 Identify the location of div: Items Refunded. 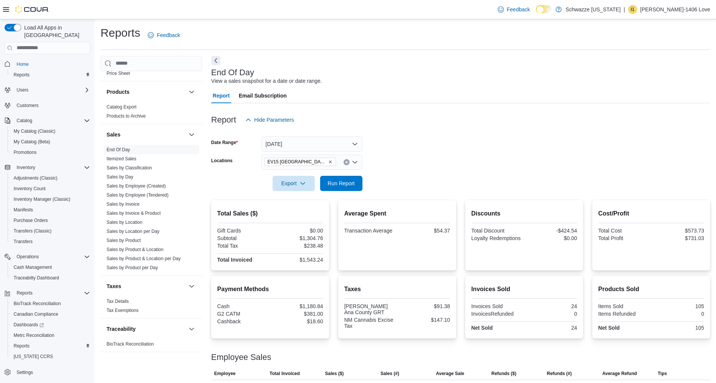
(624, 314).